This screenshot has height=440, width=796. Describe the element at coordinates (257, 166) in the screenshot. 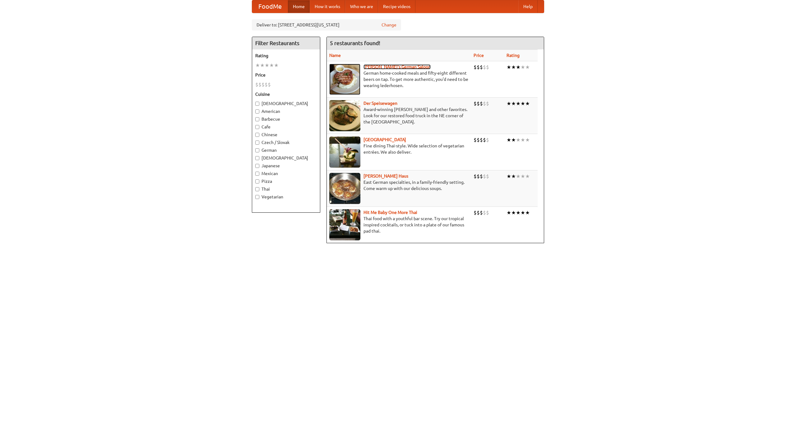

I see `input: Japanese` at that location.